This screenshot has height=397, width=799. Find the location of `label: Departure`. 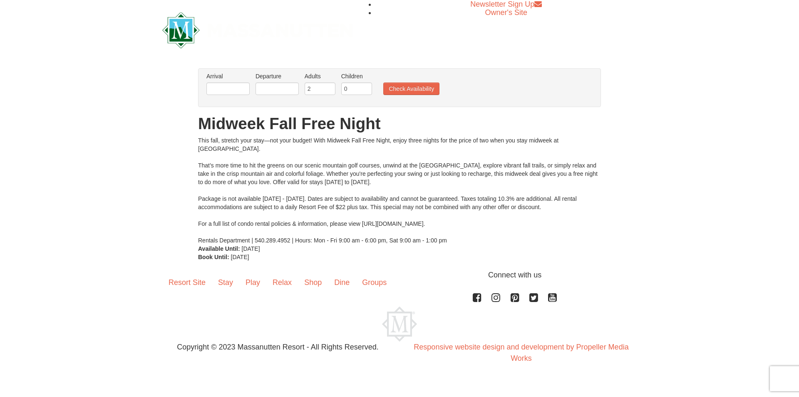

label: Departure is located at coordinates (277, 76).